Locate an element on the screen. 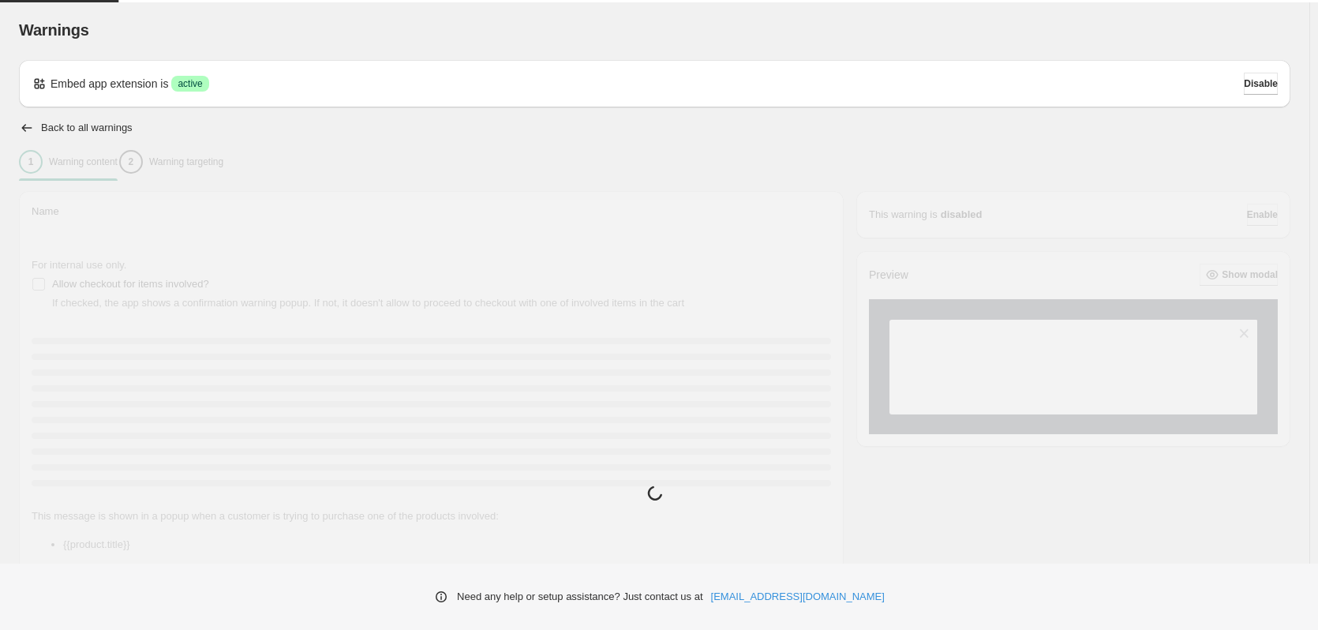 The image size is (1318, 630). span: Disable is located at coordinates (1260, 84).